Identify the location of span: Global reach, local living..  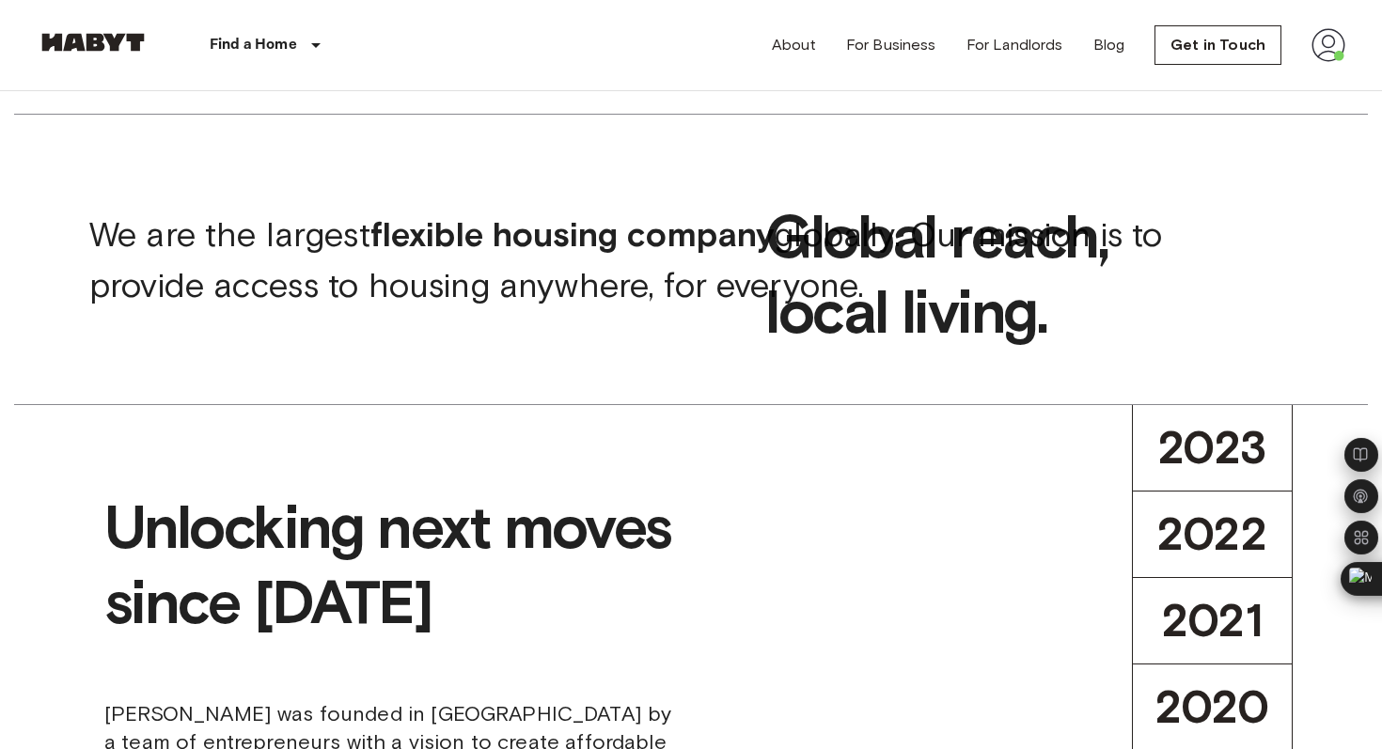
(945, 220).